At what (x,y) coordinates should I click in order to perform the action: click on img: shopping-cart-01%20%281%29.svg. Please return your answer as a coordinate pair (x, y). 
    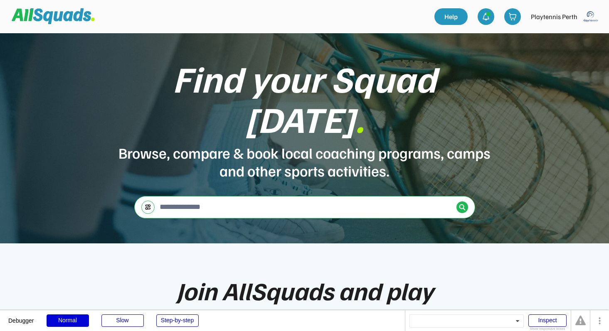
    Looking at the image, I should click on (512, 17).